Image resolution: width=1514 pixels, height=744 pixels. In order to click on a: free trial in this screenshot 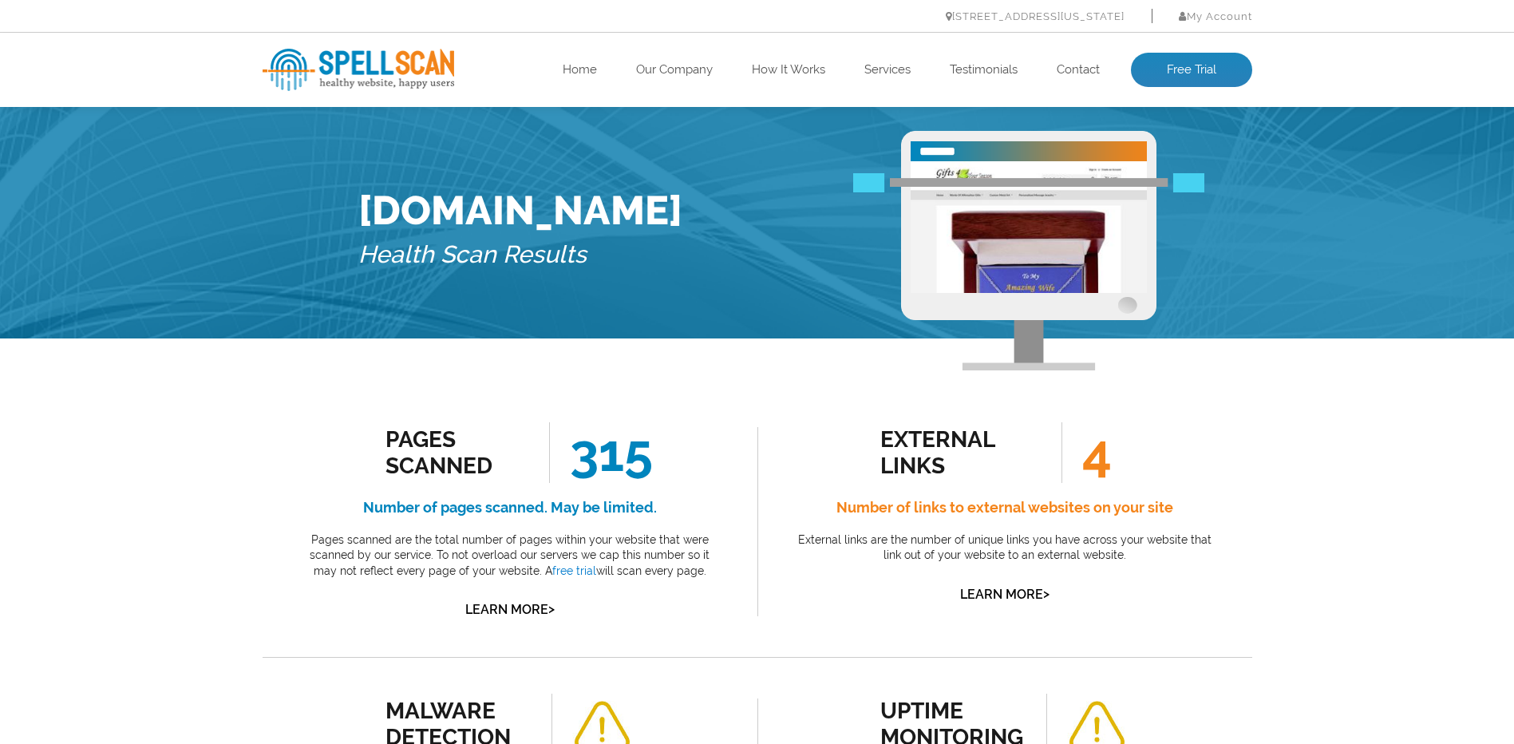, I will do `click(574, 571)`.